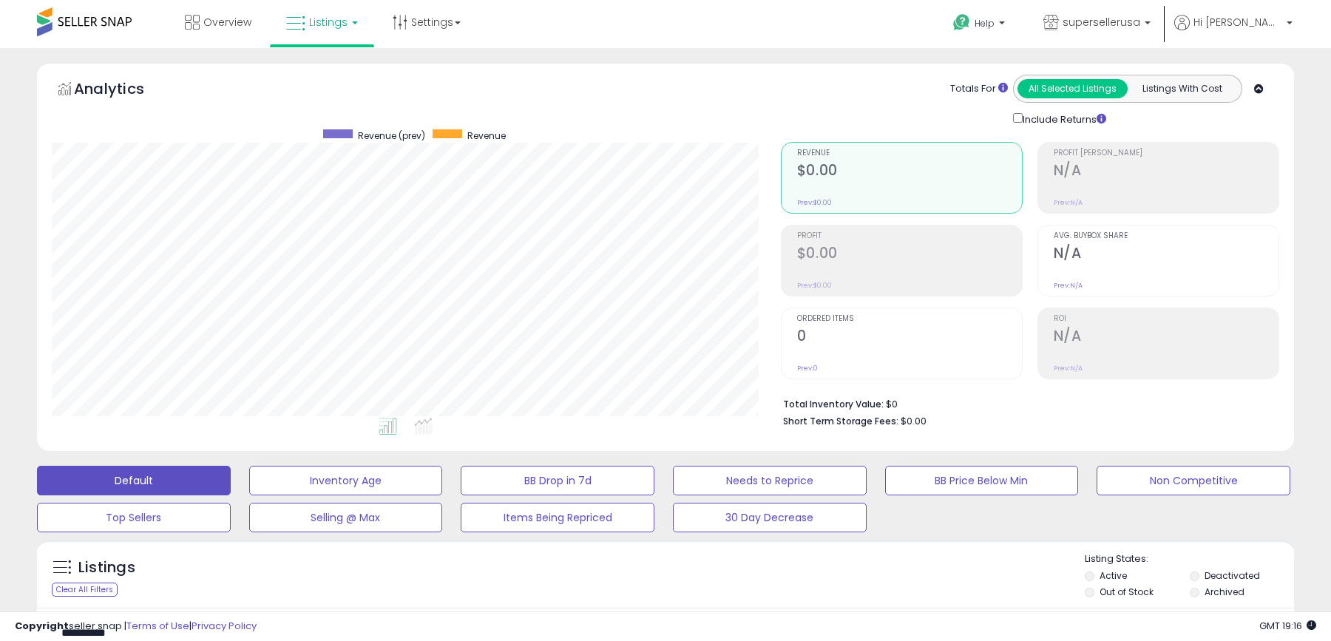  I want to click on b: Short Term Storage Fees:, so click(841, 421).